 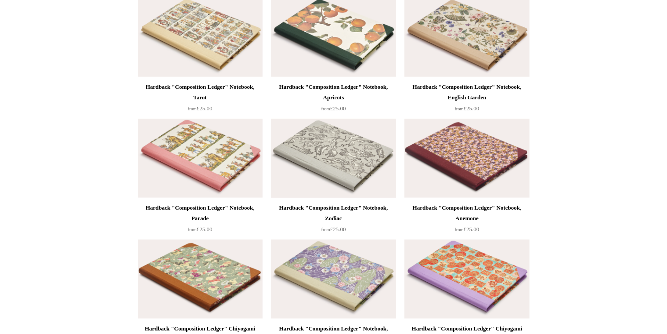 I want to click on a: Hardback "Composition Ledger" Notebook, English Garden from£25.00, so click(x=467, y=100).